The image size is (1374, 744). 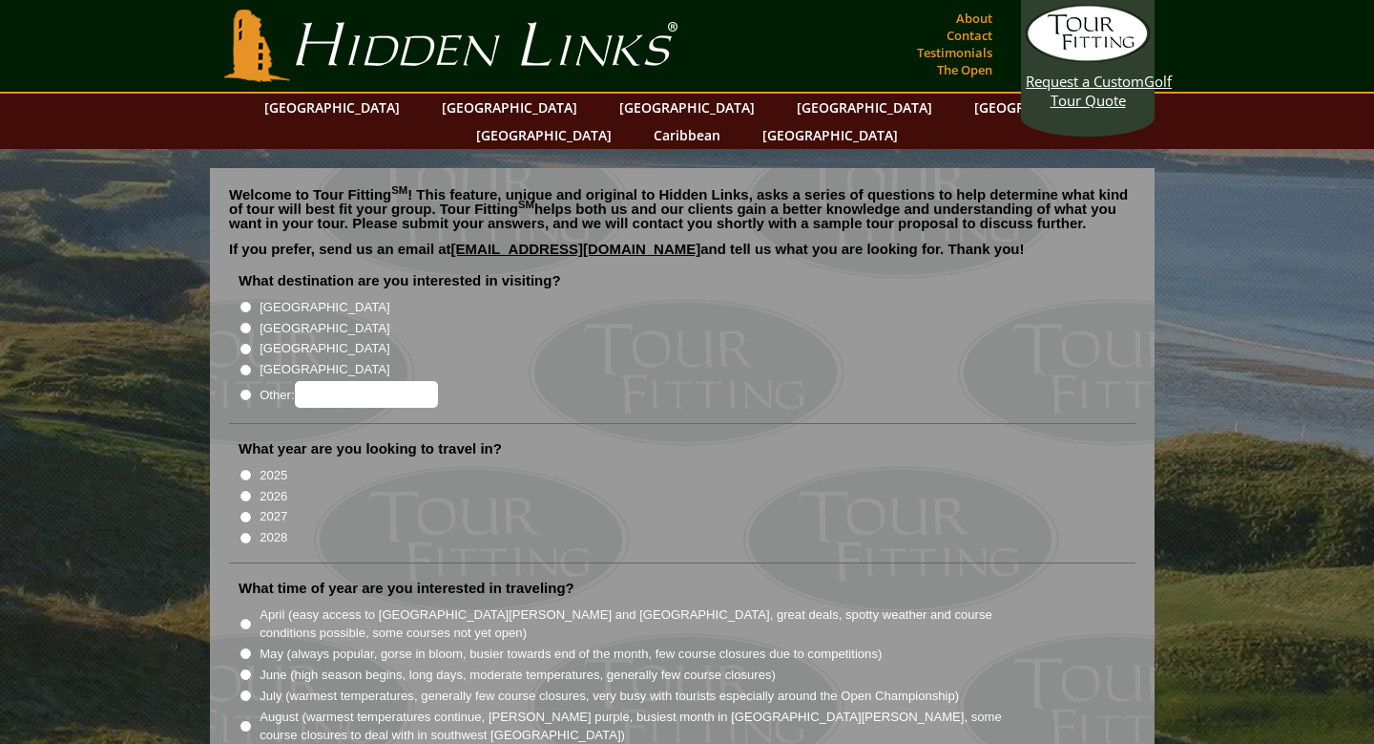 What do you see at coordinates (348, 394) in the screenshot?
I see `label: Other:` at bounding box center [348, 394].